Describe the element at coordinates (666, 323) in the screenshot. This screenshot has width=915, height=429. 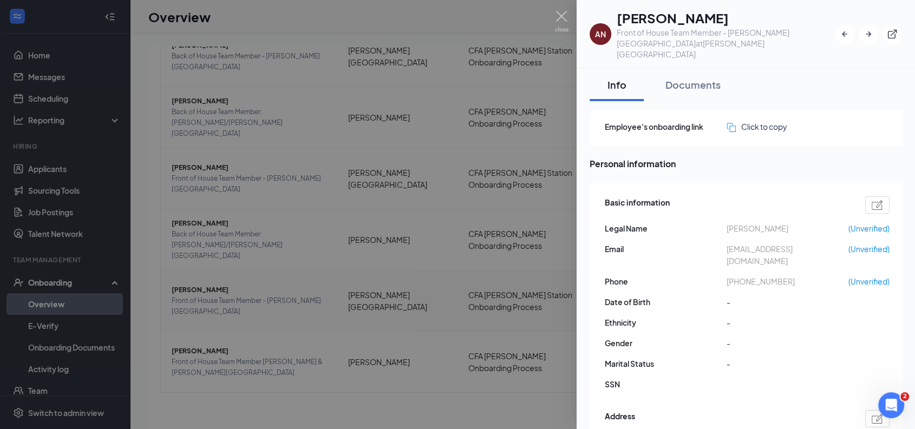
I see `span: Ethnicity` at that location.